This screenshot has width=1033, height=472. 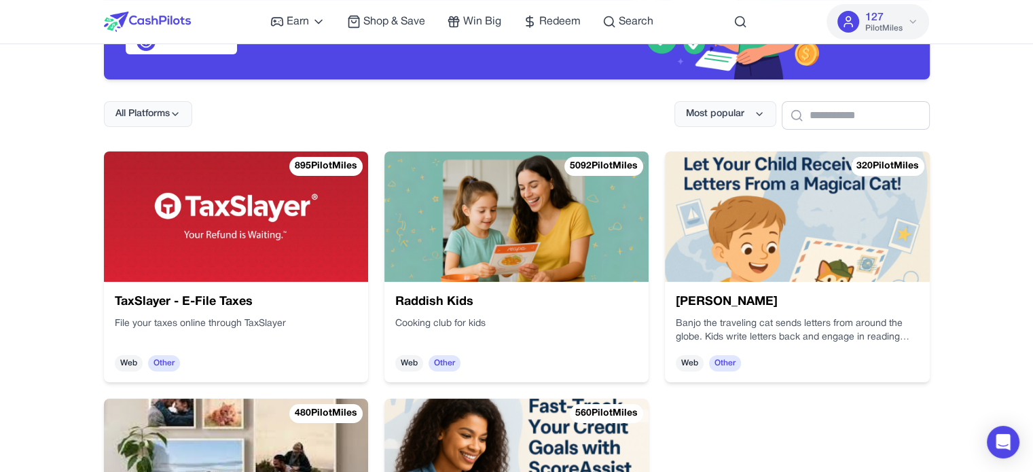 What do you see at coordinates (606, 414) in the screenshot?
I see `div: 560 PilotMiles` at bounding box center [606, 414].